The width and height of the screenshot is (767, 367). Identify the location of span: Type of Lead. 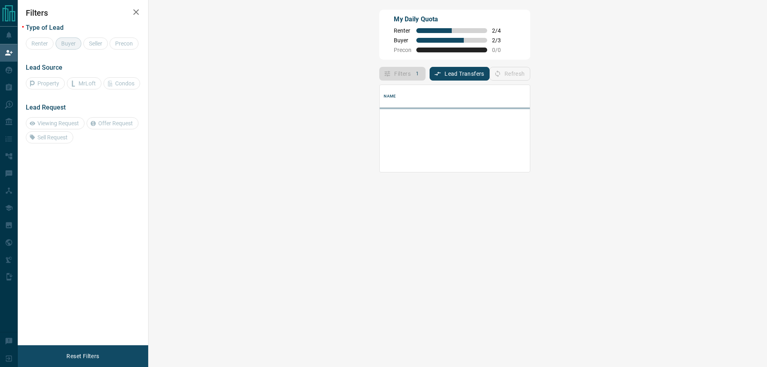
(45, 27).